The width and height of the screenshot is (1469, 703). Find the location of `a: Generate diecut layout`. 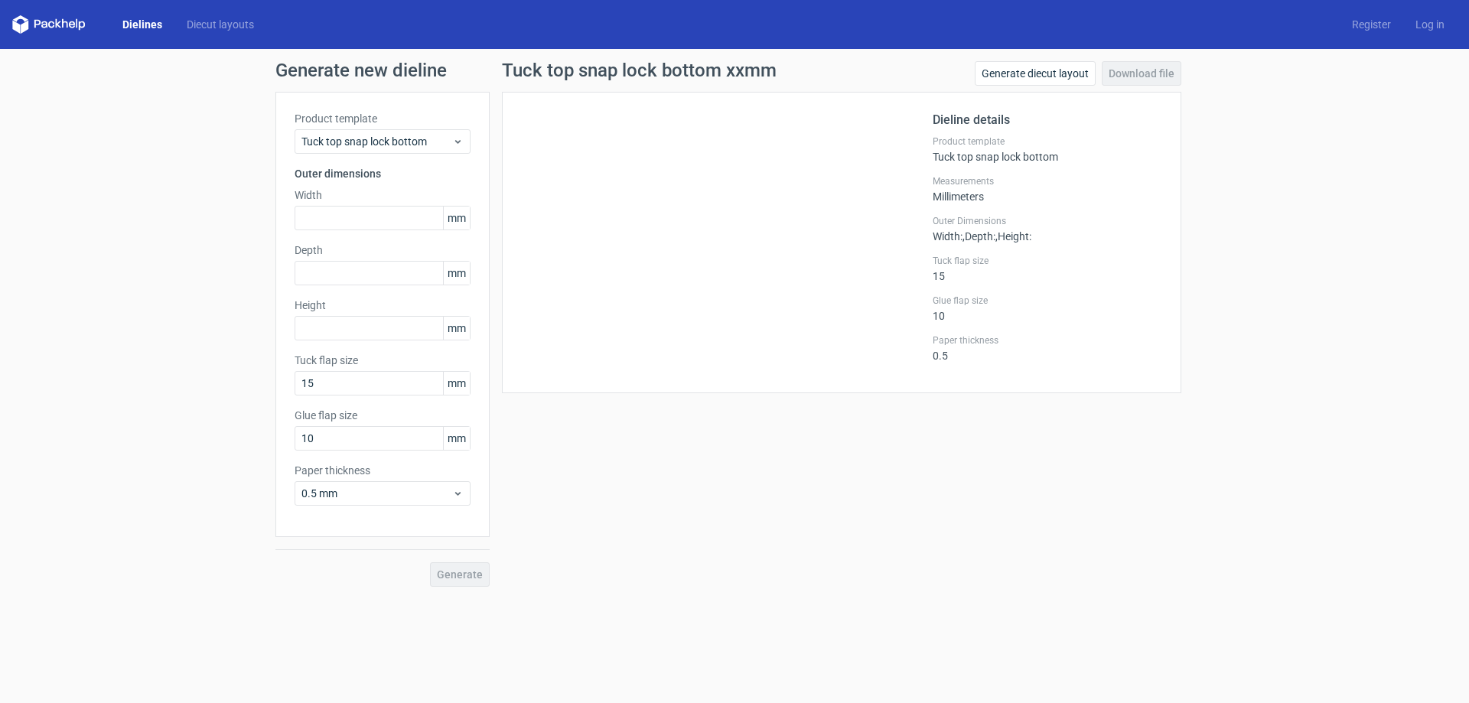

a: Generate diecut layout is located at coordinates (1035, 73).